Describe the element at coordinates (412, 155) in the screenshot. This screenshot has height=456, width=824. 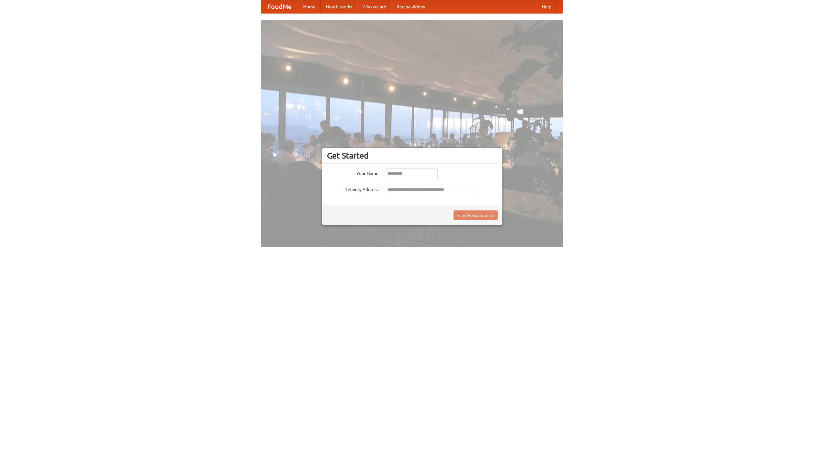
I see `h3: Get Started` at that location.